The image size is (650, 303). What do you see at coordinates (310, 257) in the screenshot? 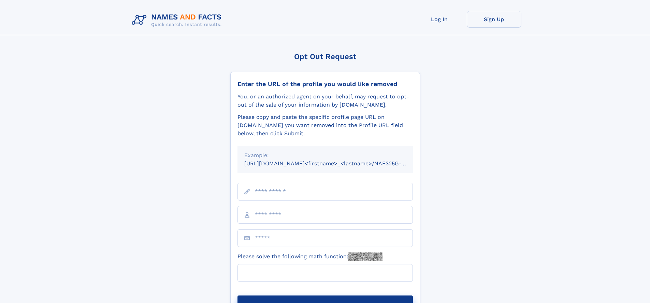
I see `label: Please solve the following math function:` at bounding box center [310, 257].